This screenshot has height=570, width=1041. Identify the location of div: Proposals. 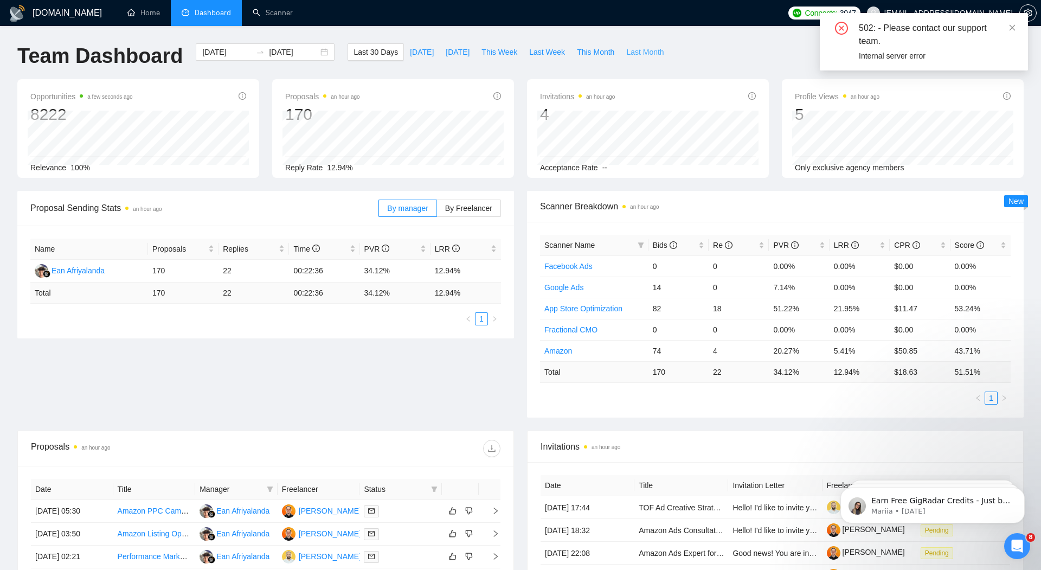
(148, 449).